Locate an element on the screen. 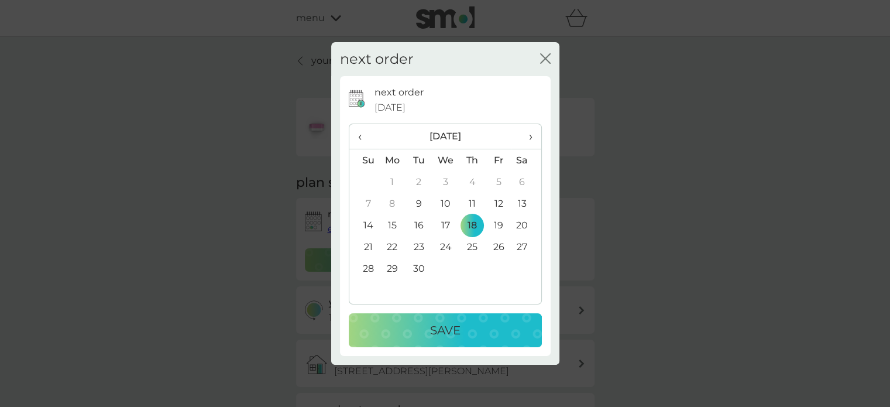 The width and height of the screenshot is (890, 407). p: Save is located at coordinates (445, 330).